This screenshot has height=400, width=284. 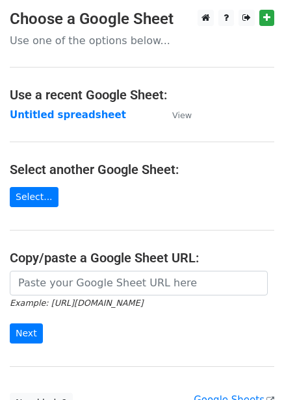 I want to click on input: Paste your Google Sheet URL here, so click(x=138, y=283).